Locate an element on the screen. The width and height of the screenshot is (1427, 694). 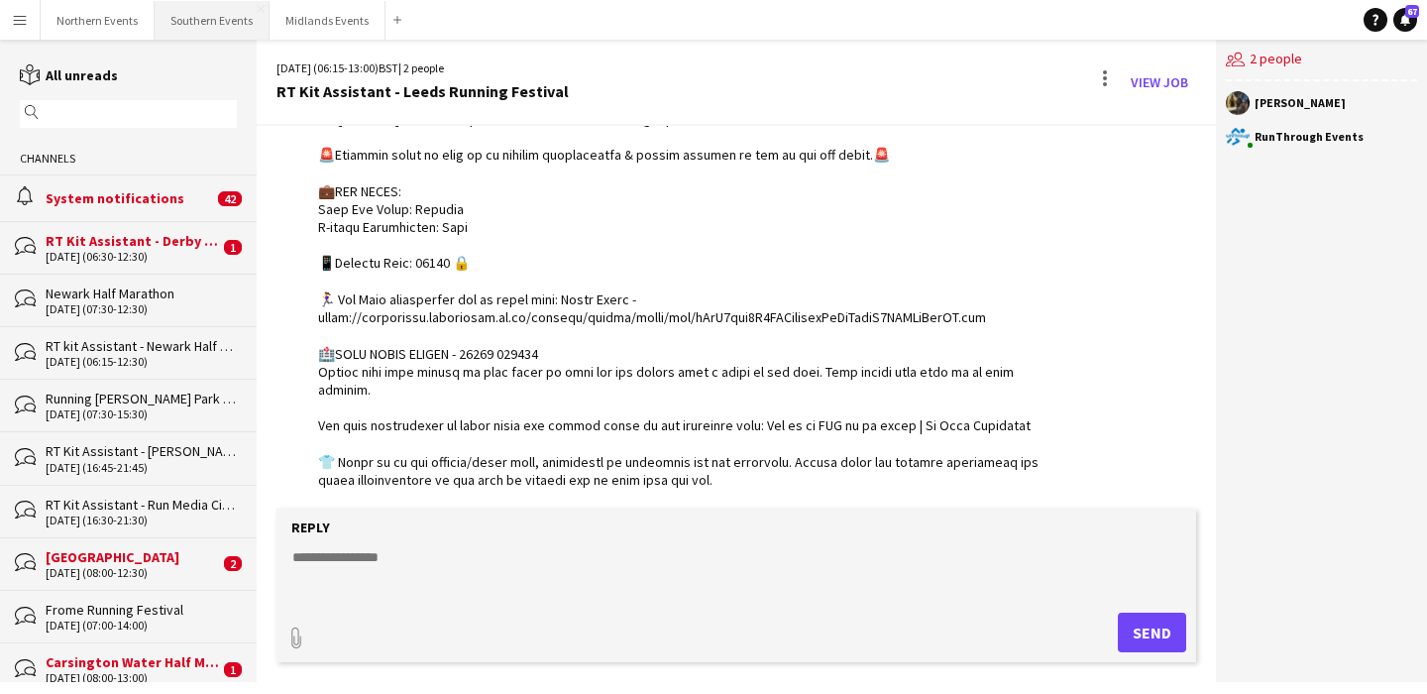
button: Midlands Events is located at coordinates (327, 20).